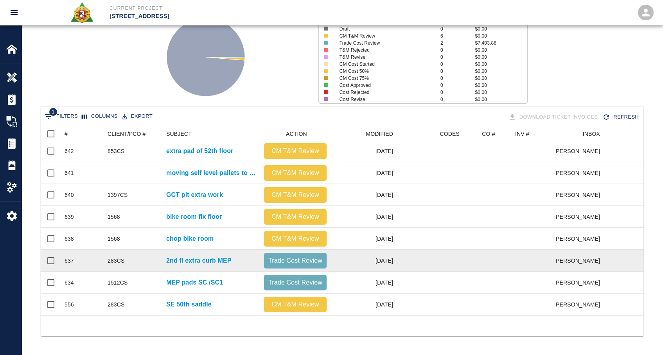 The height and width of the screenshot is (355, 663). What do you see at coordinates (69, 173) in the screenshot?
I see `div: 641` at bounding box center [69, 173].